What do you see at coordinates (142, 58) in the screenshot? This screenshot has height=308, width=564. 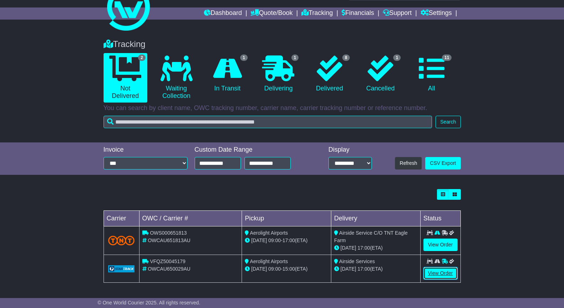 I see `span: 2` at bounding box center [142, 58].